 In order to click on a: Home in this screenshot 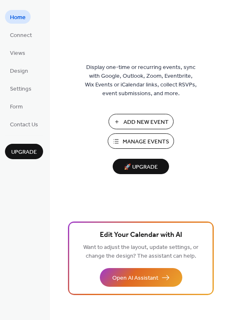, I will do `click(18, 17)`.